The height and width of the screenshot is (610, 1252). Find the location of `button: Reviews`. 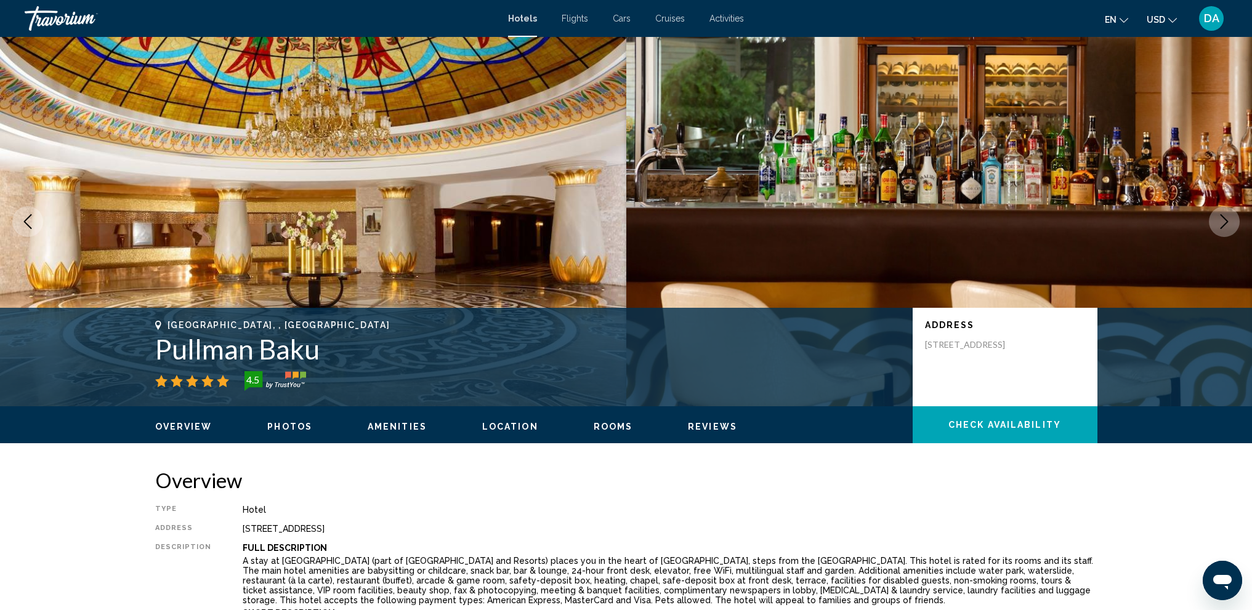

button: Reviews is located at coordinates (713, 427).